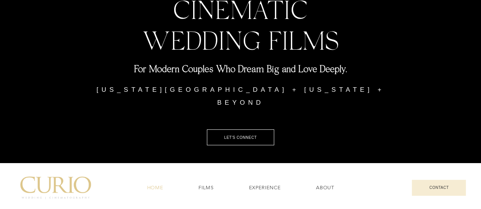 Image resolution: width=481 pixels, height=209 pixels. What do you see at coordinates (438, 188) in the screenshot?
I see `span: CONTACT` at bounding box center [438, 188].